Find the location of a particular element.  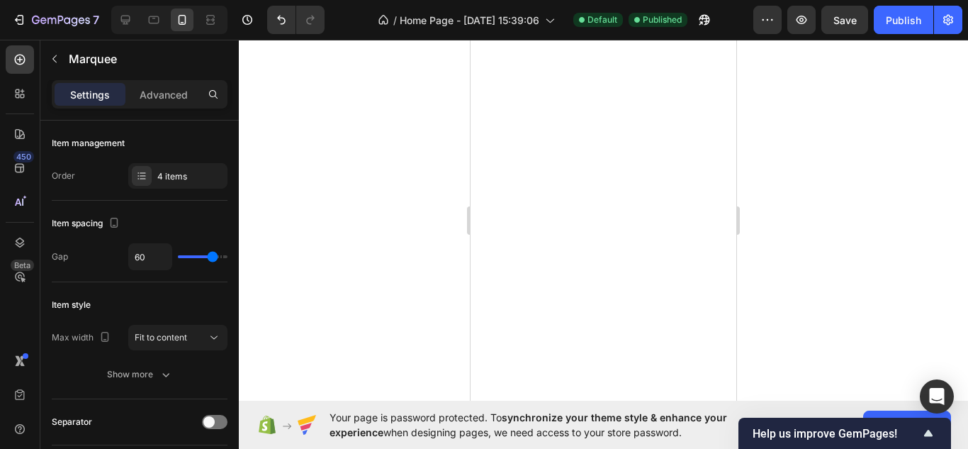

span: Your page is password protected. To when designing pages, we need access to your store password. is located at coordinates (556, 424).